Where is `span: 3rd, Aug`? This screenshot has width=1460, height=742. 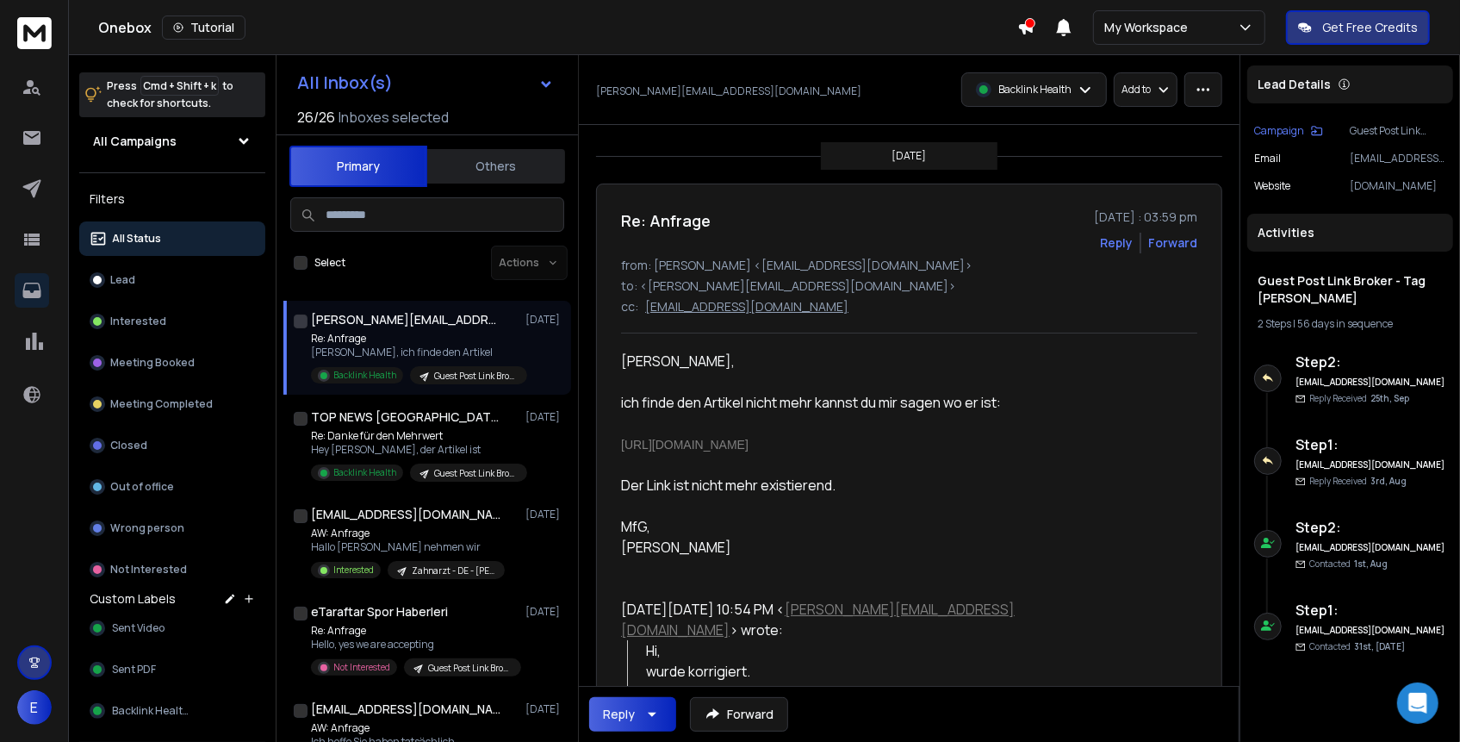 span: 3rd, Aug is located at coordinates (1389, 481).